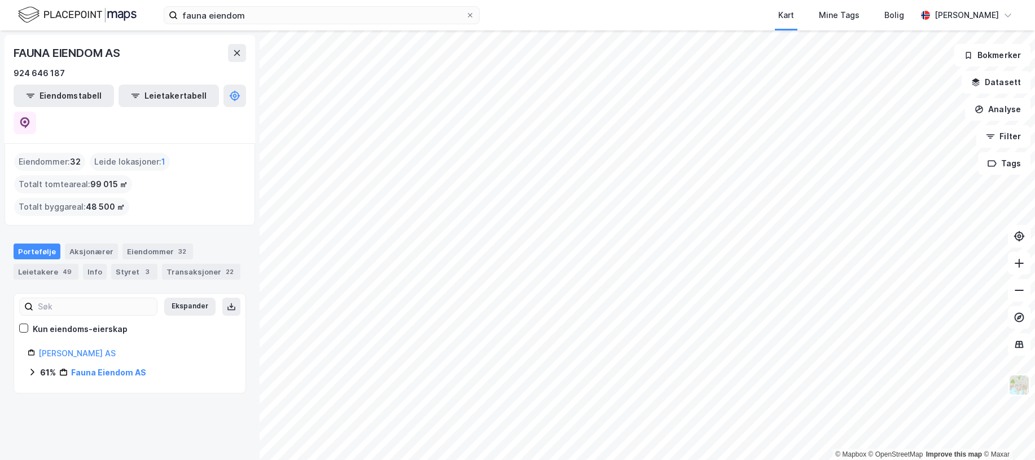 Image resolution: width=1035 pixels, height=460 pixels. I want to click on div: Styret, so click(134, 272).